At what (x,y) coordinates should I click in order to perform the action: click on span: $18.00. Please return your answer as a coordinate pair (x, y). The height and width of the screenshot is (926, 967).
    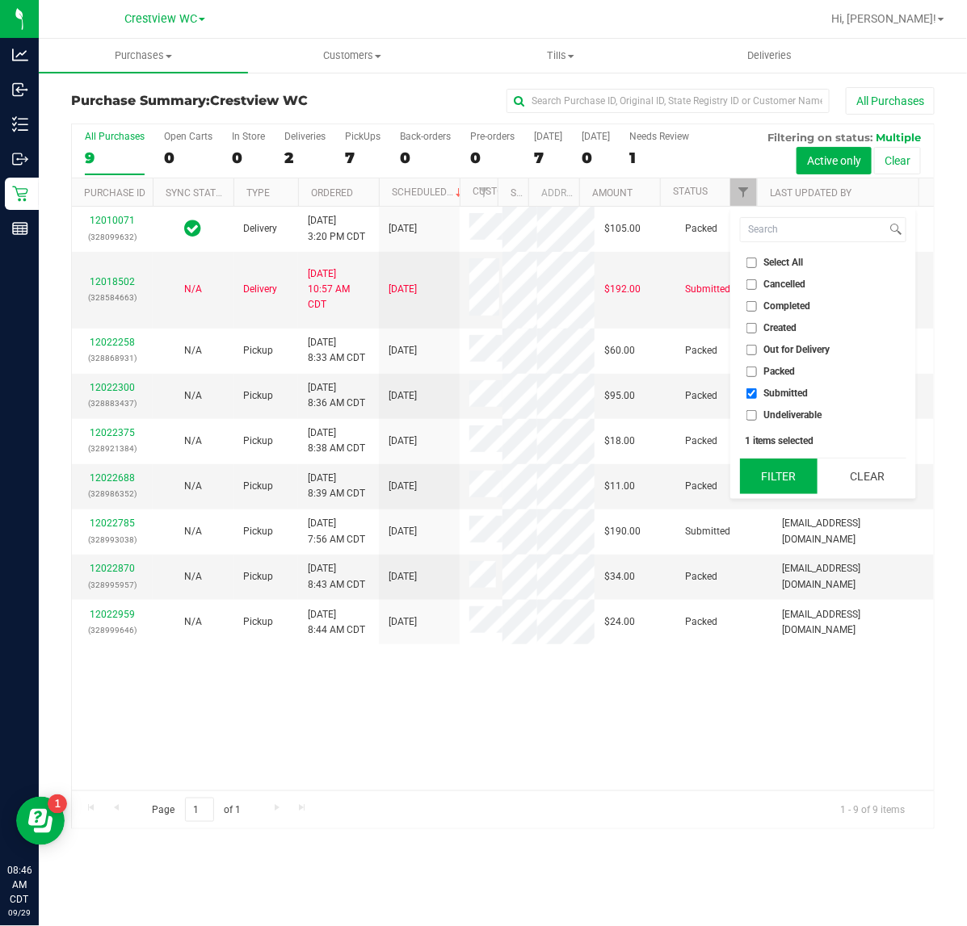
    Looking at the image, I should click on (619, 441).